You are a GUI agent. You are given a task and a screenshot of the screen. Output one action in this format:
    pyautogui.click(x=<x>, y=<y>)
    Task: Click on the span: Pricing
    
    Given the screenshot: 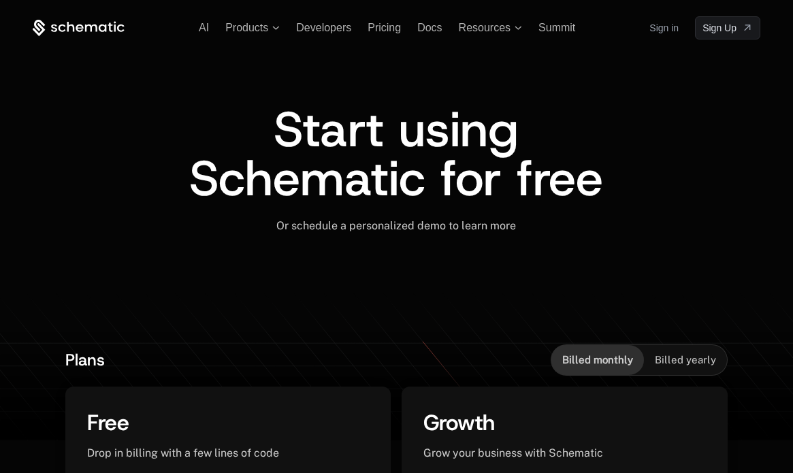 What is the action you would take?
    pyautogui.click(x=384, y=27)
    